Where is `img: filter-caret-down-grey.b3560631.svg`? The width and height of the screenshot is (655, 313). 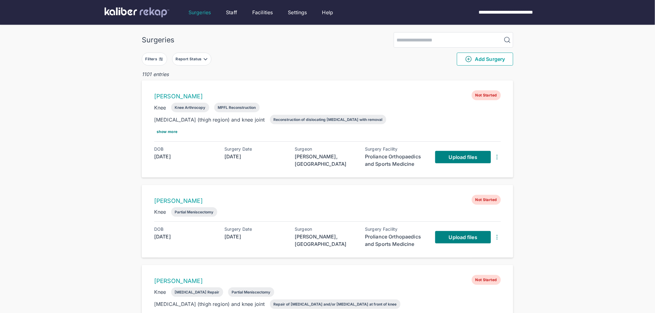
img: filter-caret-down-grey.b3560631.svg is located at coordinates (206, 59).